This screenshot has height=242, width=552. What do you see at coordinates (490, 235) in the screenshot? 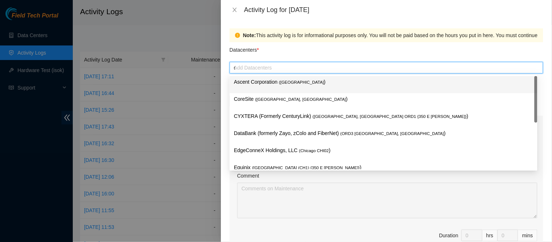
I see `div: hrs` at bounding box center [490, 235].